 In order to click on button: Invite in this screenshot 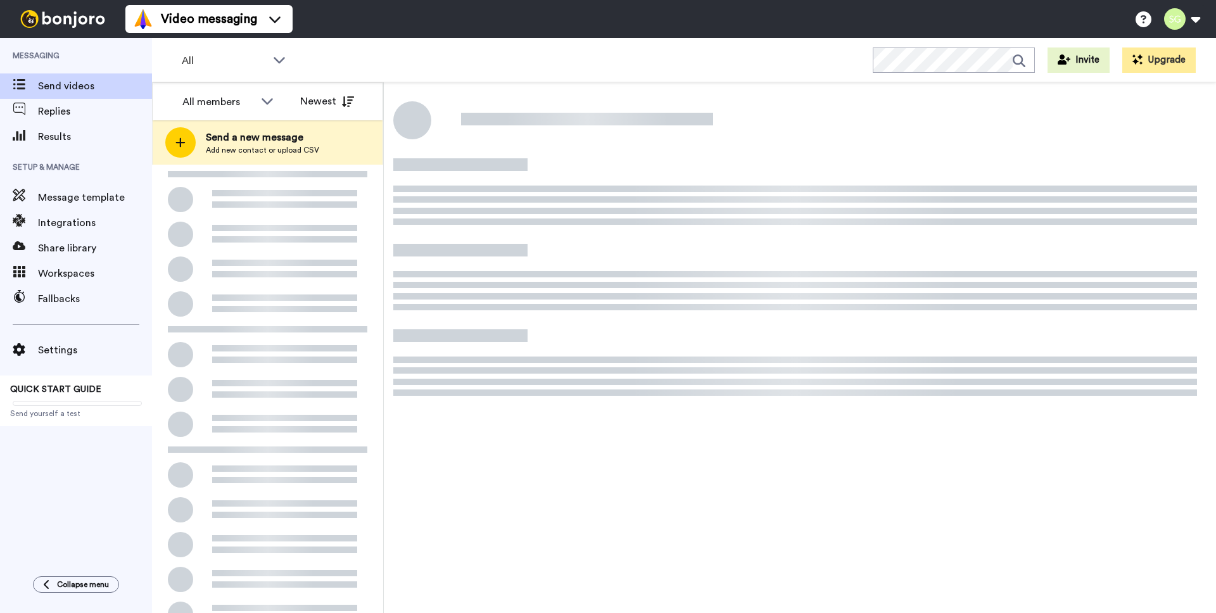, I will do `click(1078, 60)`.